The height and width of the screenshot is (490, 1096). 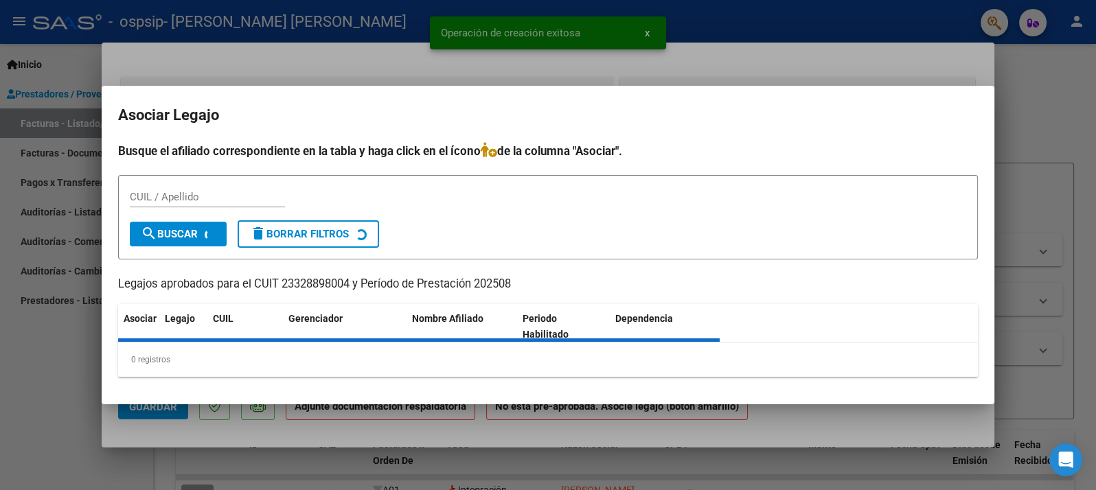 I want to click on h4: Busque el afiliado correspondiente en la tabla y haga click en el ícono de la columna "Asociar"., so click(x=548, y=151).